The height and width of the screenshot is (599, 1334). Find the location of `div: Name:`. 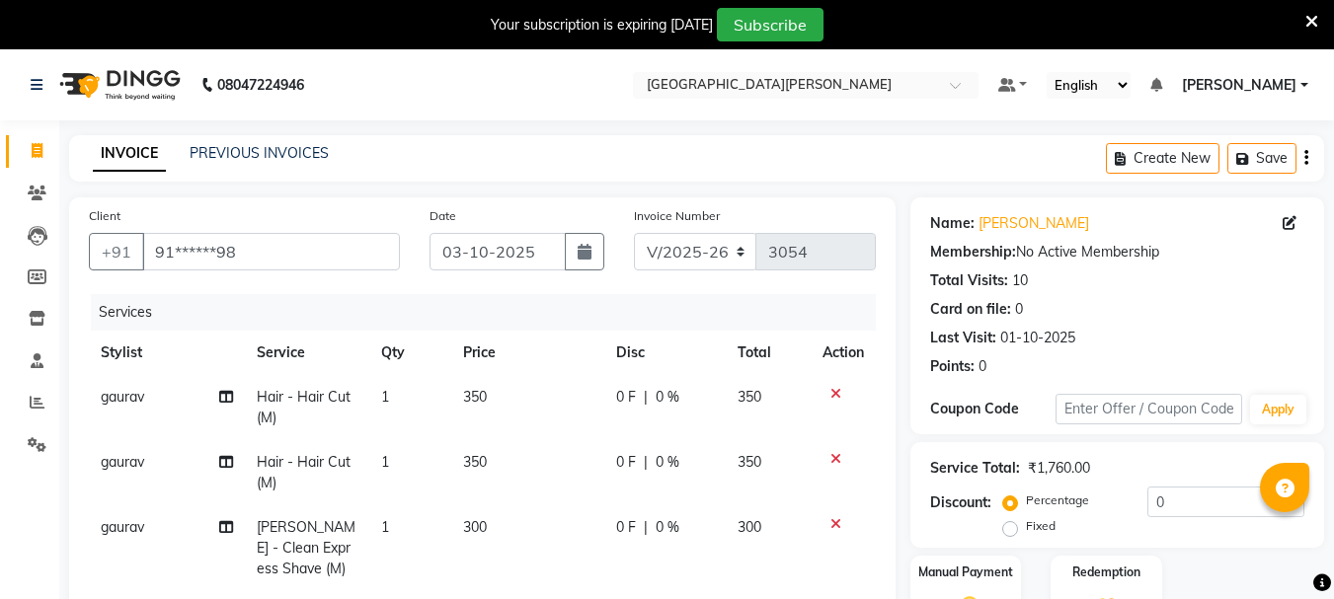

div: Name: is located at coordinates (952, 223).